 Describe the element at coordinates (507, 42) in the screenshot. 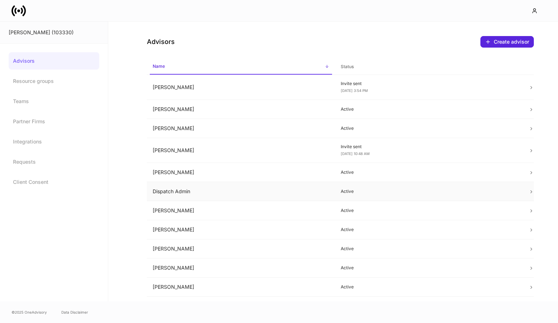

I see `div: Create advisor` at that location.